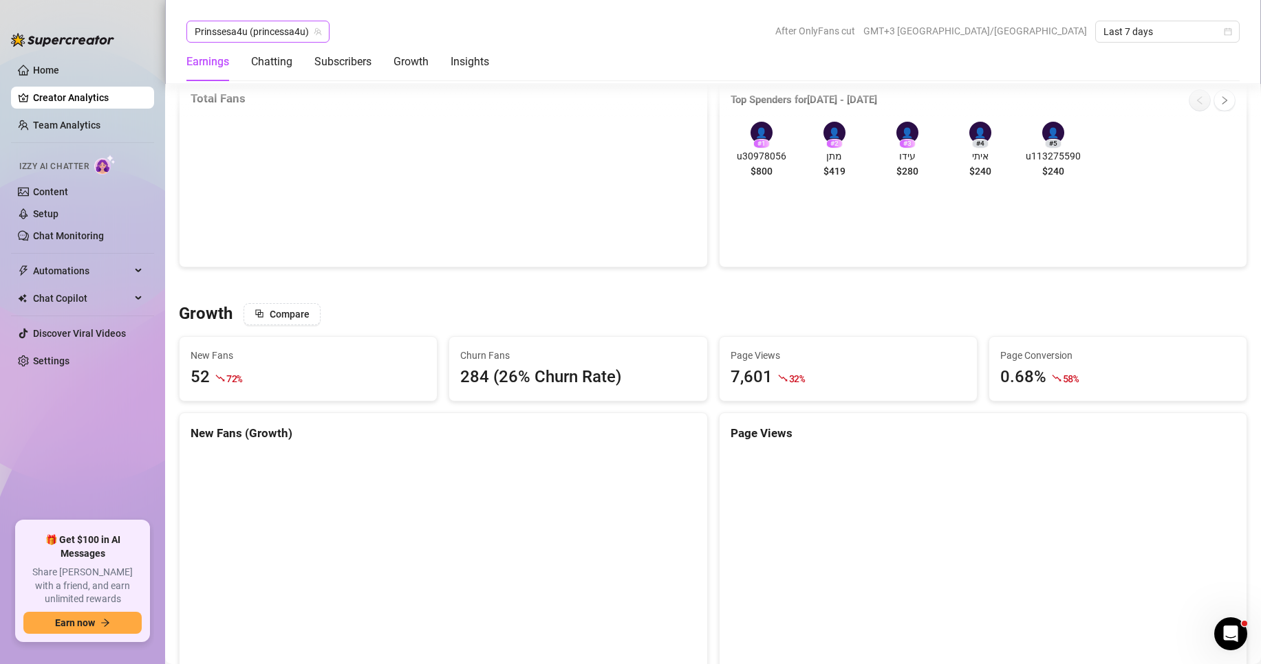  Describe the element at coordinates (200, 378) in the screenshot. I see `div: 52` at that location.